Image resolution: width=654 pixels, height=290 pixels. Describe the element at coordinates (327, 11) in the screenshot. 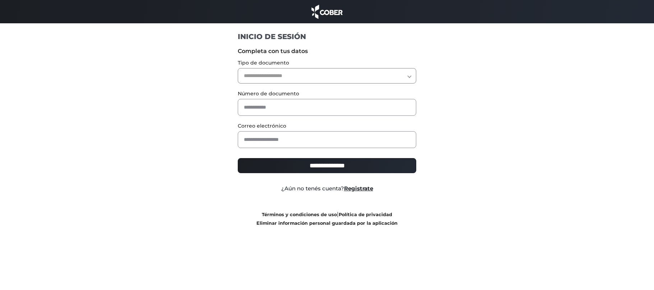

I see `img: cober_marca.png` at that location.